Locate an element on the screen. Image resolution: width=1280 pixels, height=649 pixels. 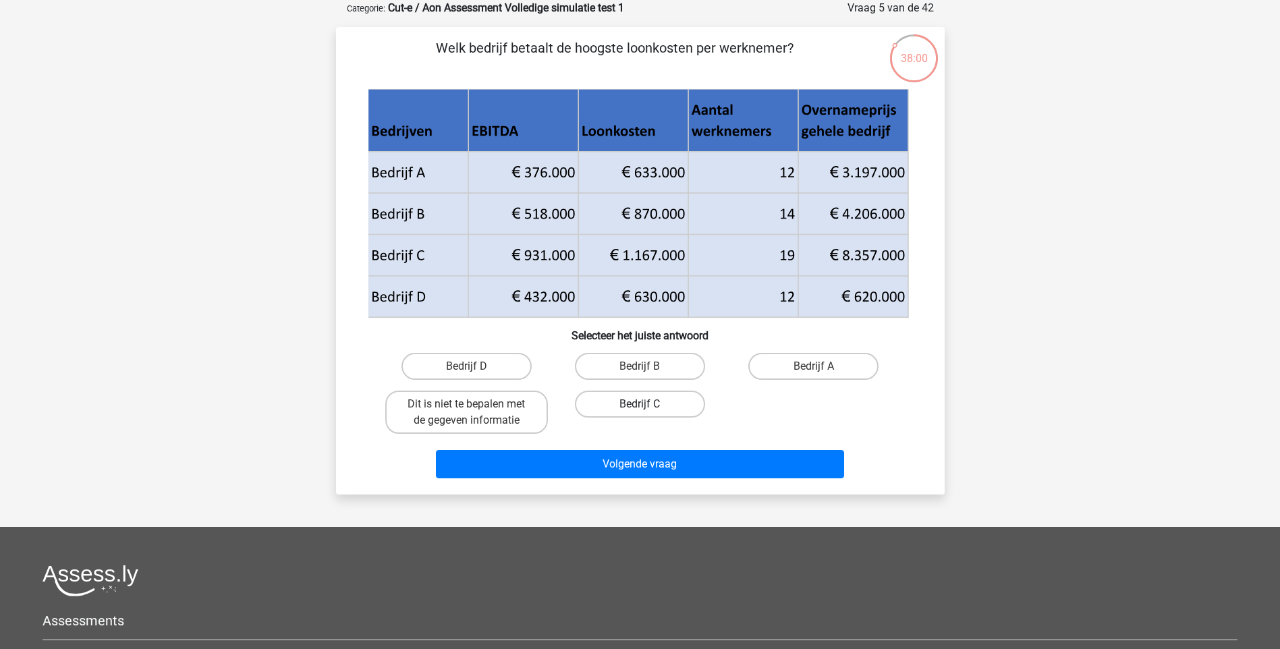
img: Assessly logo is located at coordinates (90, 580).